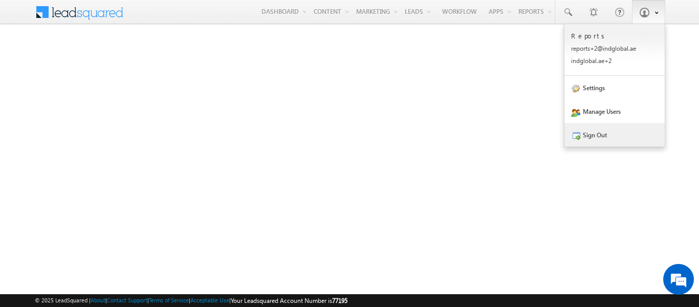 The height and width of the screenshot is (307, 699). Describe the element at coordinates (615, 60) in the screenshot. I see `p: indgl obal. ae+2` at that location.